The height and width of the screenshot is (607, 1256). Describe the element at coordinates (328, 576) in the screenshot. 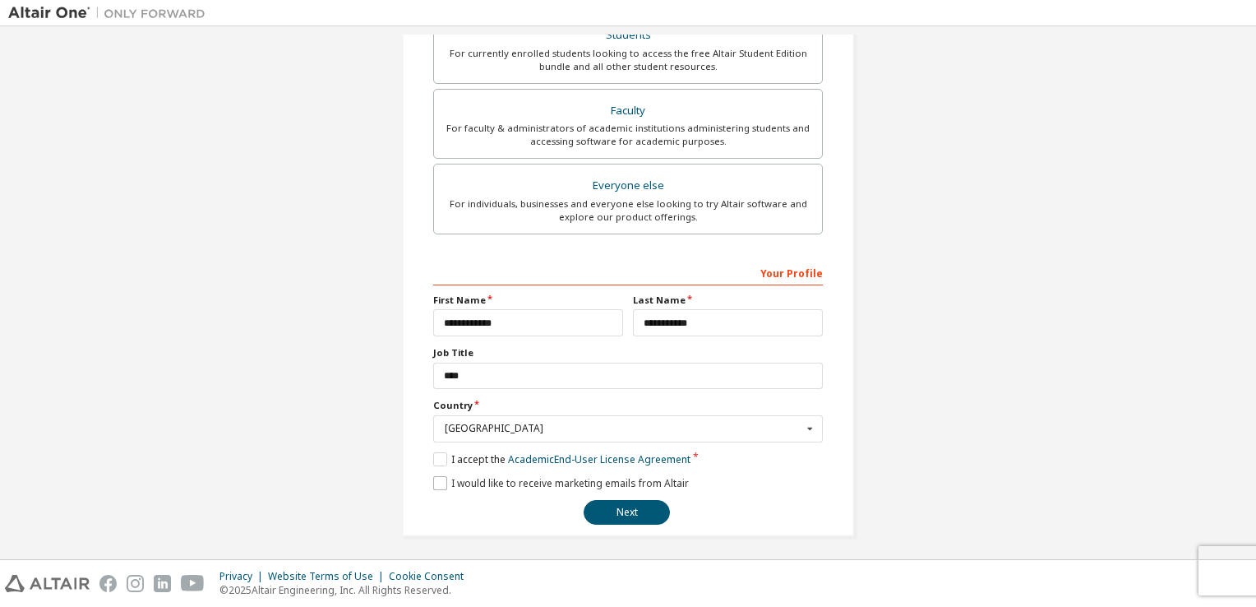

I see `div: Website Terms of Use` at that location.